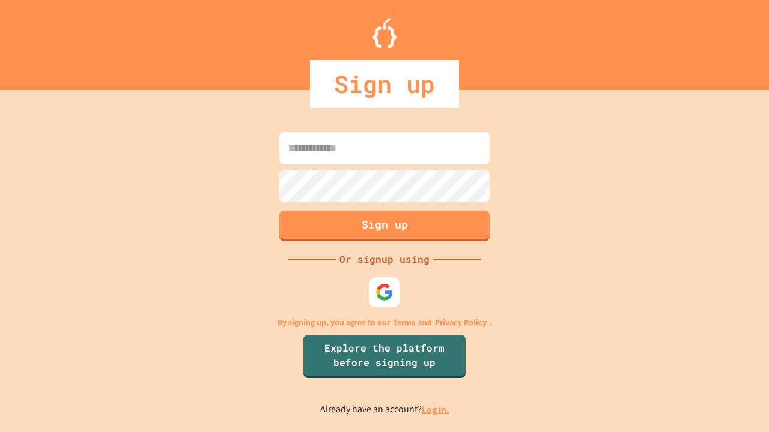 The width and height of the screenshot is (769, 432). What do you see at coordinates (404, 322) in the screenshot?
I see `a: Terms` at bounding box center [404, 322].